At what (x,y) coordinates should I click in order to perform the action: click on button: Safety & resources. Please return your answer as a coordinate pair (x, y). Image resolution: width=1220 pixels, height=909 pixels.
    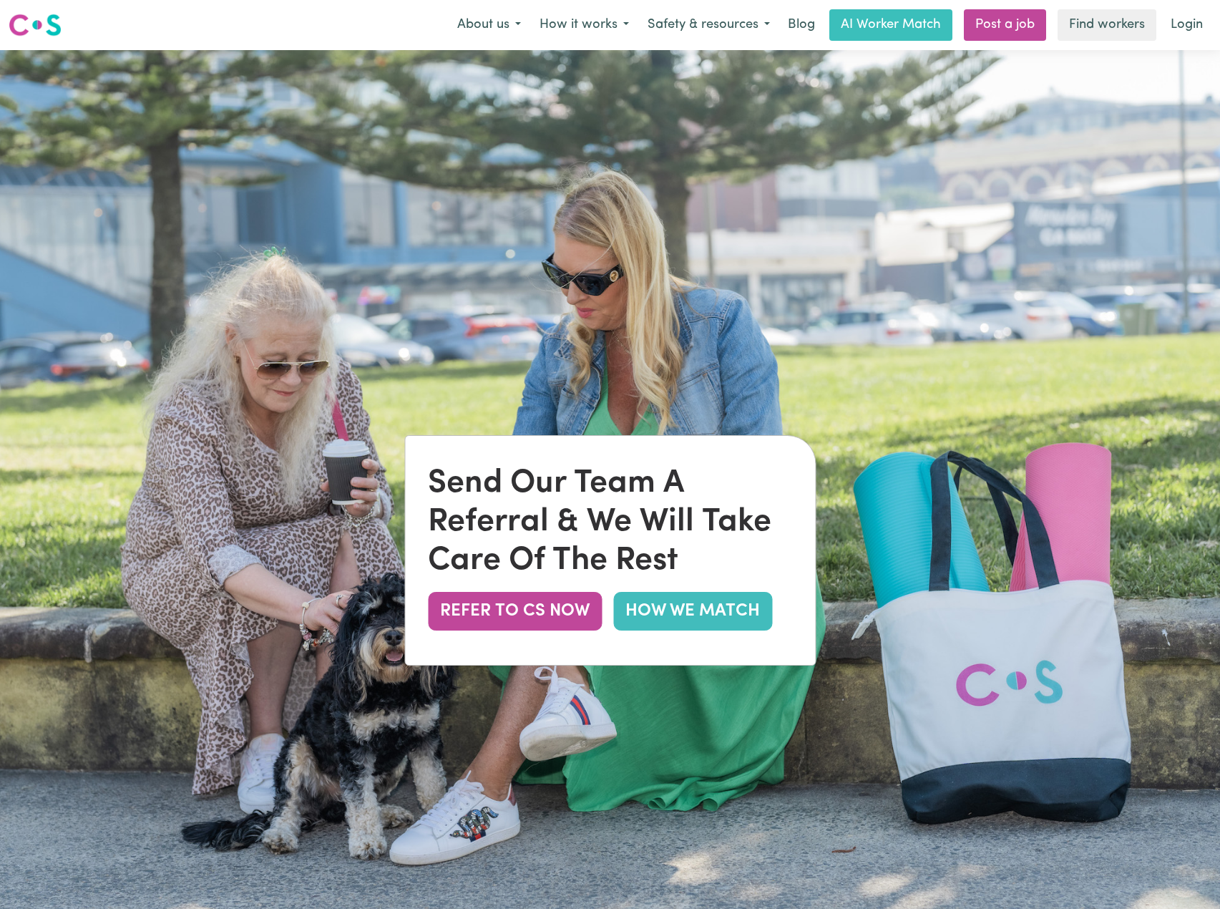
    Looking at the image, I should click on (708, 25).